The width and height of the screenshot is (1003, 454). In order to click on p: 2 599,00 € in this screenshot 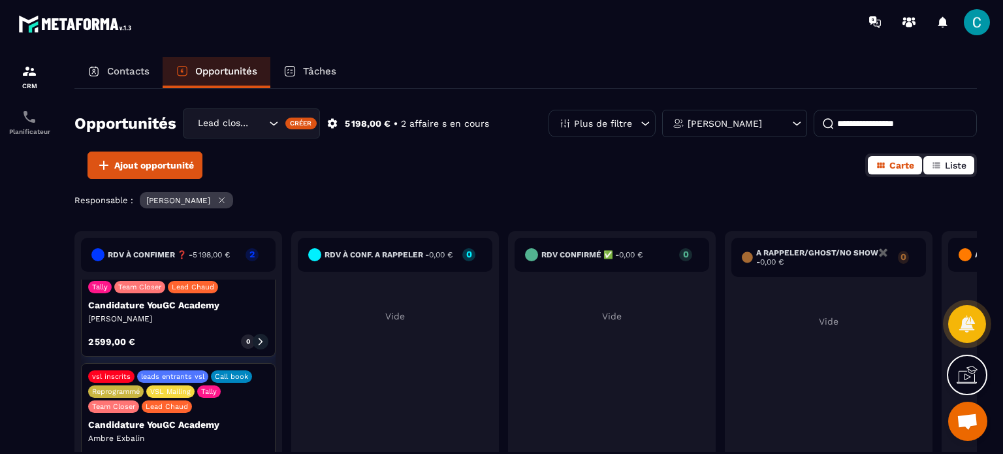, I will do `click(112, 341)`.